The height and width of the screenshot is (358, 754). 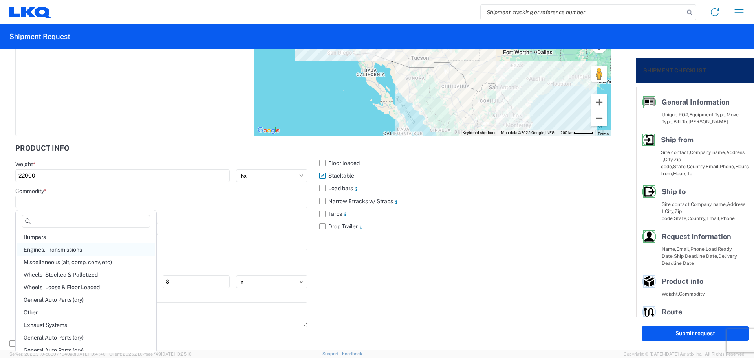 What do you see at coordinates (675, 70) in the screenshot?
I see `h2: Shipment Checklist` at bounding box center [675, 70].